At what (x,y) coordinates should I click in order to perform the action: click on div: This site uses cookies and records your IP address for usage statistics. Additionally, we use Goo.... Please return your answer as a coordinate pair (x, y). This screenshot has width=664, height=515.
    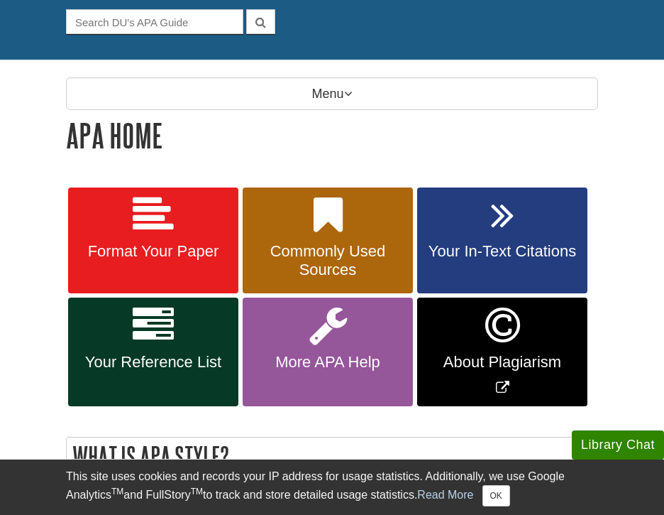
    Looking at the image, I should click on (332, 487).